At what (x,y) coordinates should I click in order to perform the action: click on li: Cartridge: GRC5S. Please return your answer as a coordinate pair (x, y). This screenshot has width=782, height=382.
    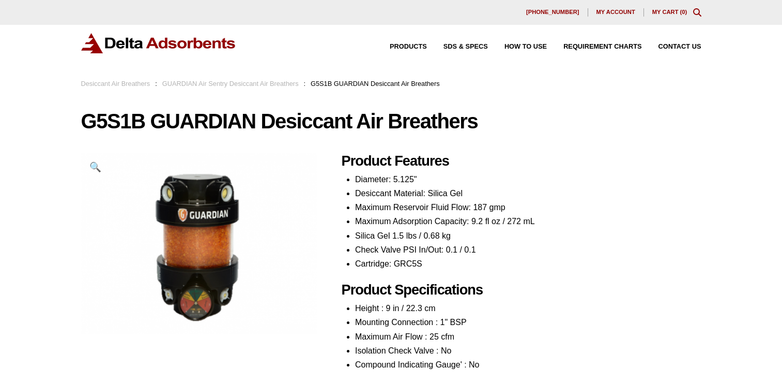
    Looking at the image, I should click on (528, 263).